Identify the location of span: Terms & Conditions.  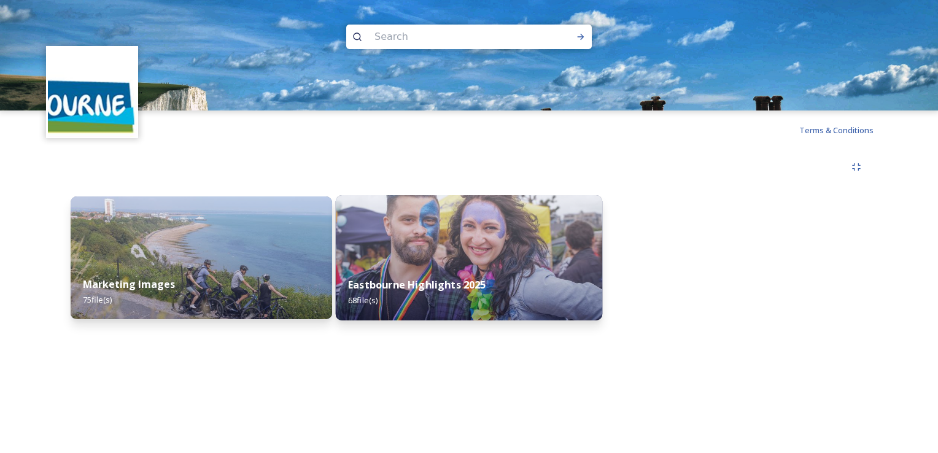
(836, 130).